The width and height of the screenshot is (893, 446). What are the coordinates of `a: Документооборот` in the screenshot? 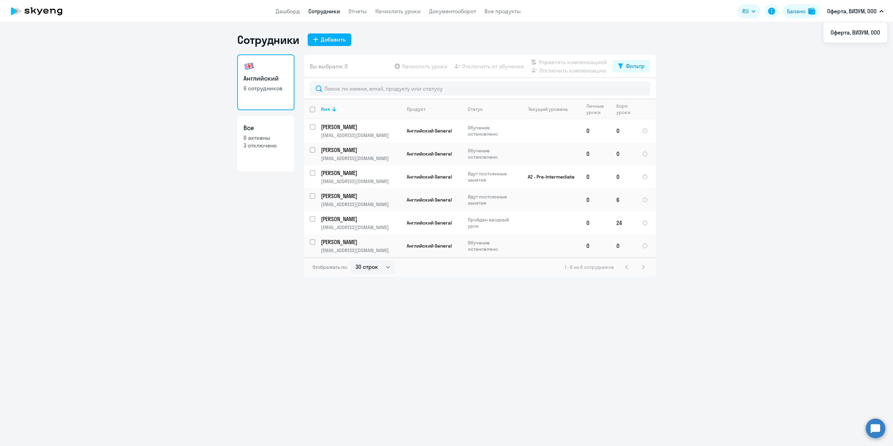 It's located at (452, 11).